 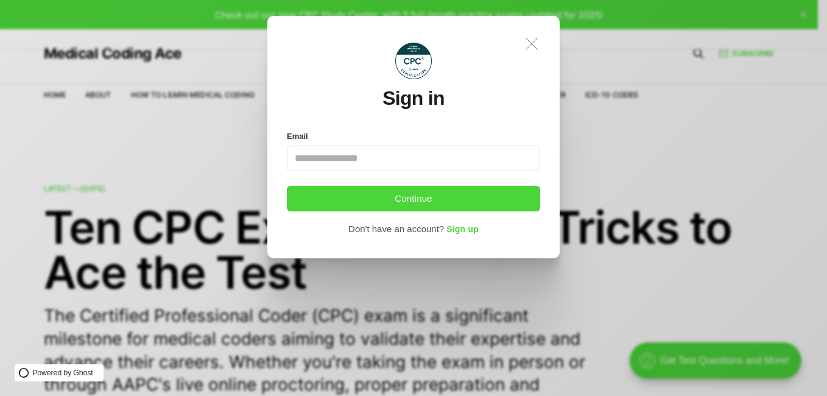 I want to click on span: Sign up, so click(x=462, y=230).